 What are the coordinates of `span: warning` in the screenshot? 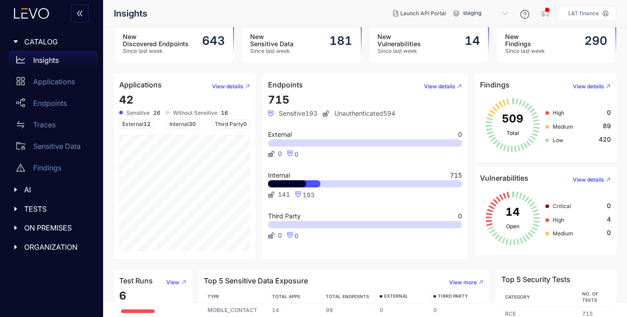 It's located at (21, 168).